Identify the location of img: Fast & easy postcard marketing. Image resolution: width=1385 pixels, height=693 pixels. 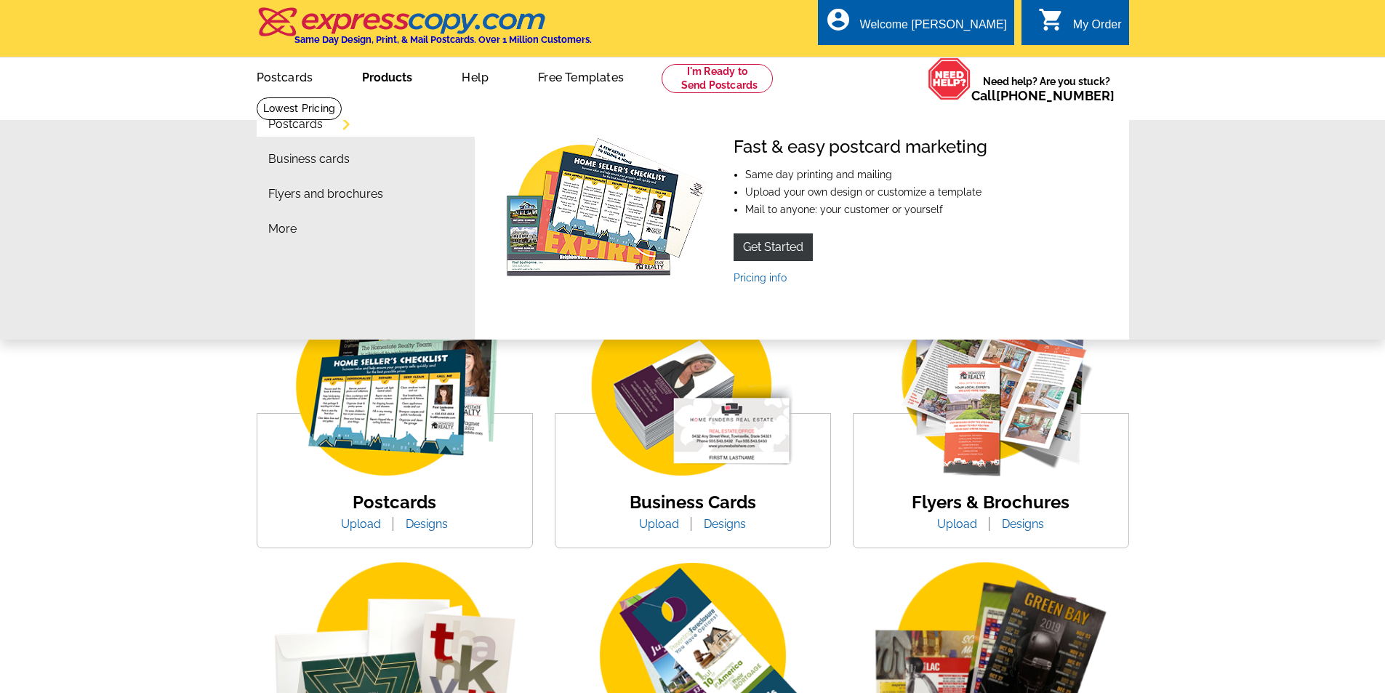
(606, 209).